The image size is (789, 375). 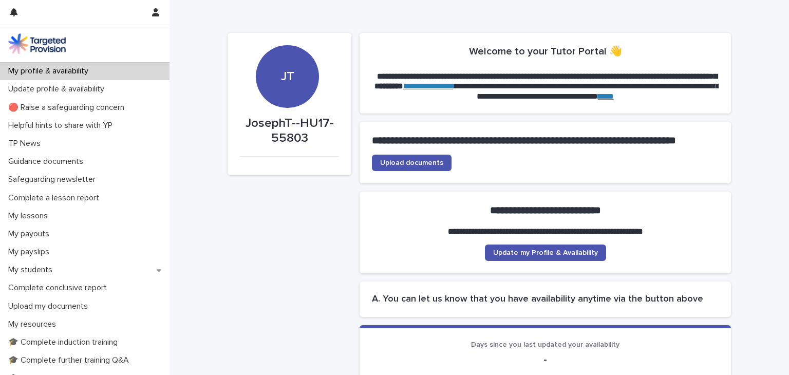 I want to click on span: Upload documents, so click(x=411, y=163).